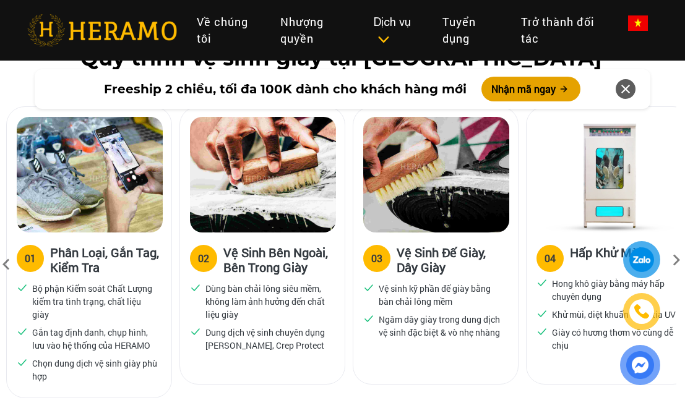 This screenshot has height=400, width=685. I want to click on h3: Hấp Khử Mùi, so click(606, 257).